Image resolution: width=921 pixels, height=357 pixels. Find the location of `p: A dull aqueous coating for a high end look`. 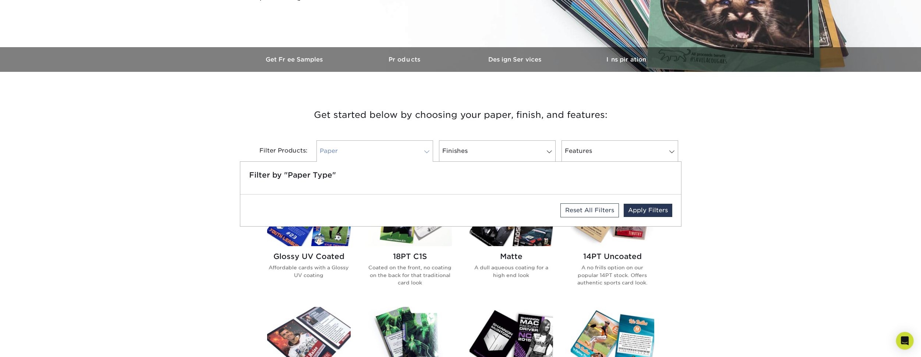

p: A dull aqueous coating for a high end look is located at coordinates (511, 271).